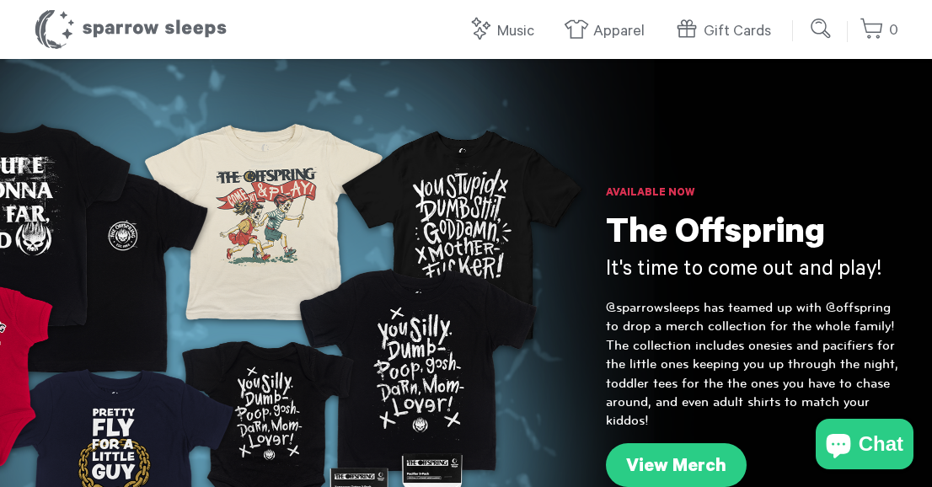 The image size is (932, 487). Describe the element at coordinates (505, 31) in the screenshot. I see `a: Music` at that location.